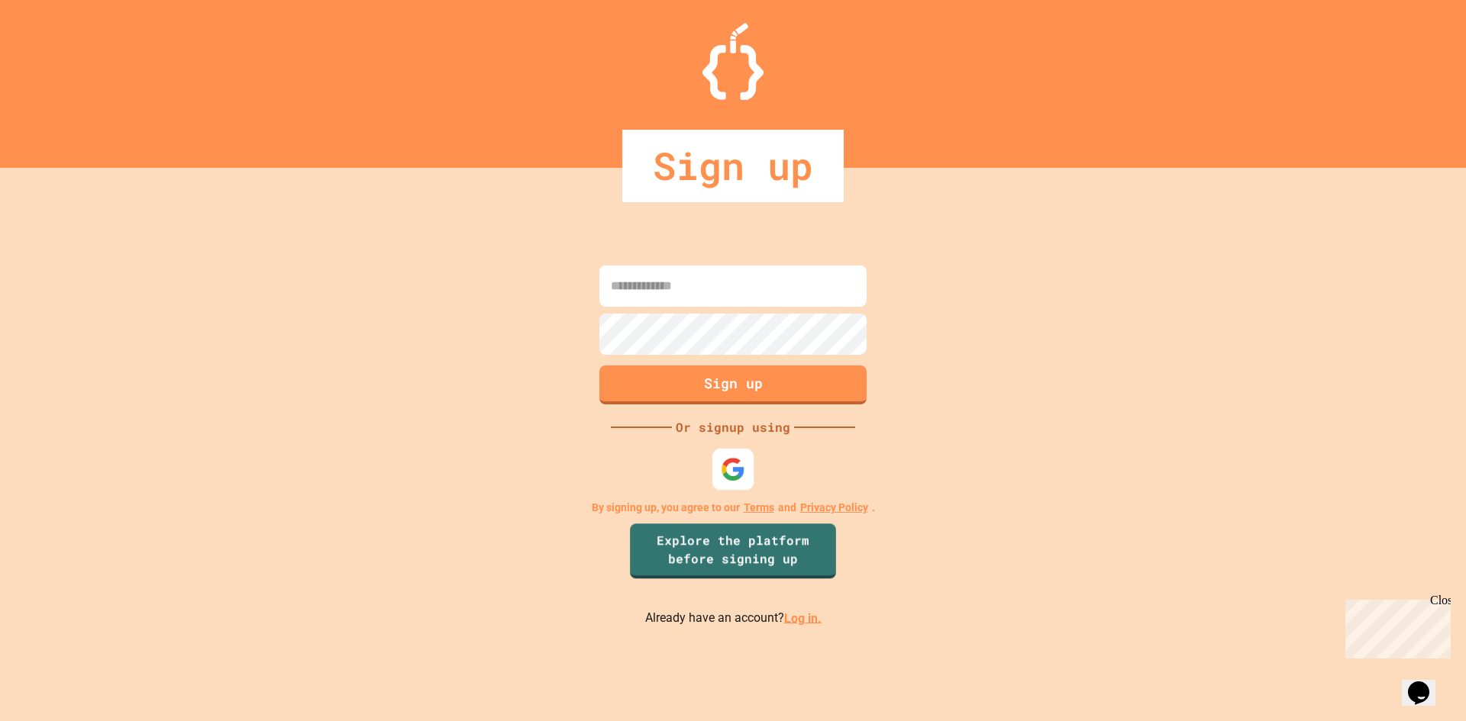 The height and width of the screenshot is (721, 1466). I want to click on p: Already have an account?, so click(733, 618).